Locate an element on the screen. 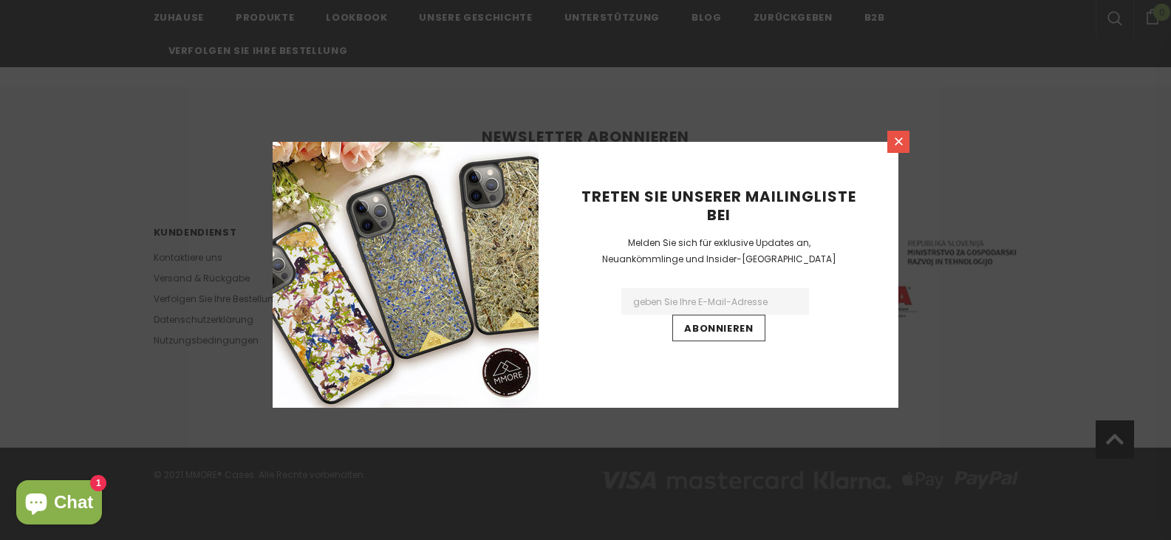  input: Email Address is located at coordinates (715, 302).